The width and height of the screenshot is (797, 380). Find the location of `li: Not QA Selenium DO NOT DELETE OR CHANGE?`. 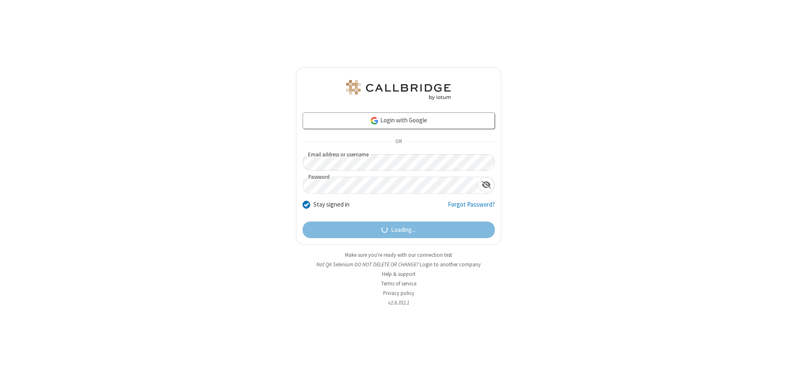

li: Not QA Selenium DO NOT DELETE OR CHANGE? is located at coordinates (399, 264).